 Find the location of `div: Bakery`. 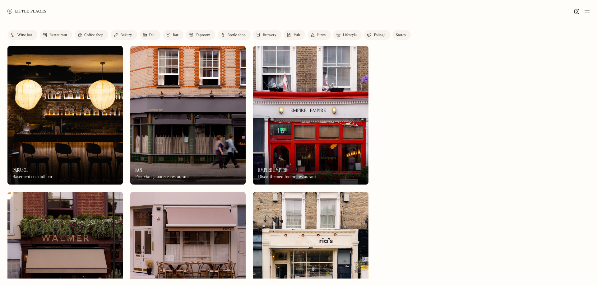

div: Bakery is located at coordinates (126, 35).